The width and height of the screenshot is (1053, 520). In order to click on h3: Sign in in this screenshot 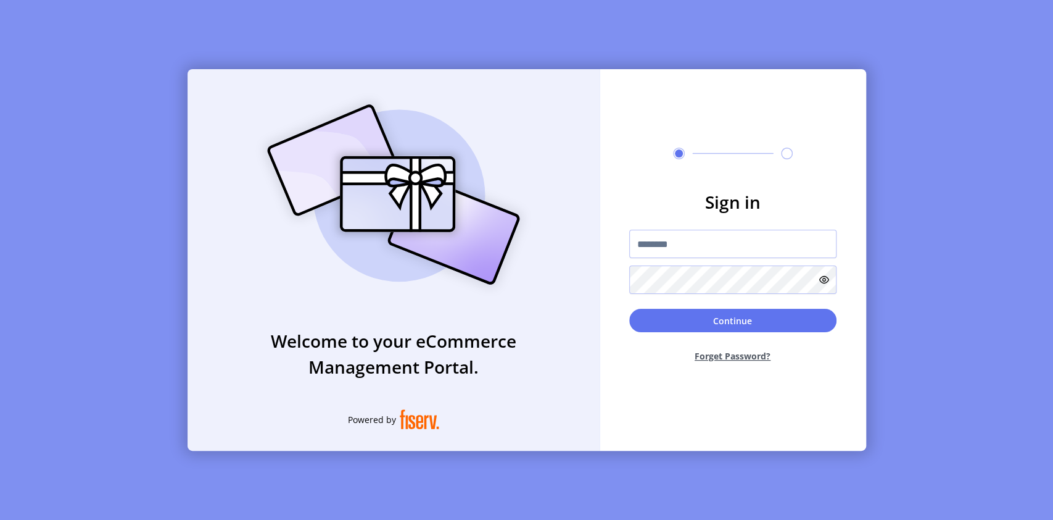, I will do `click(733, 202)`.